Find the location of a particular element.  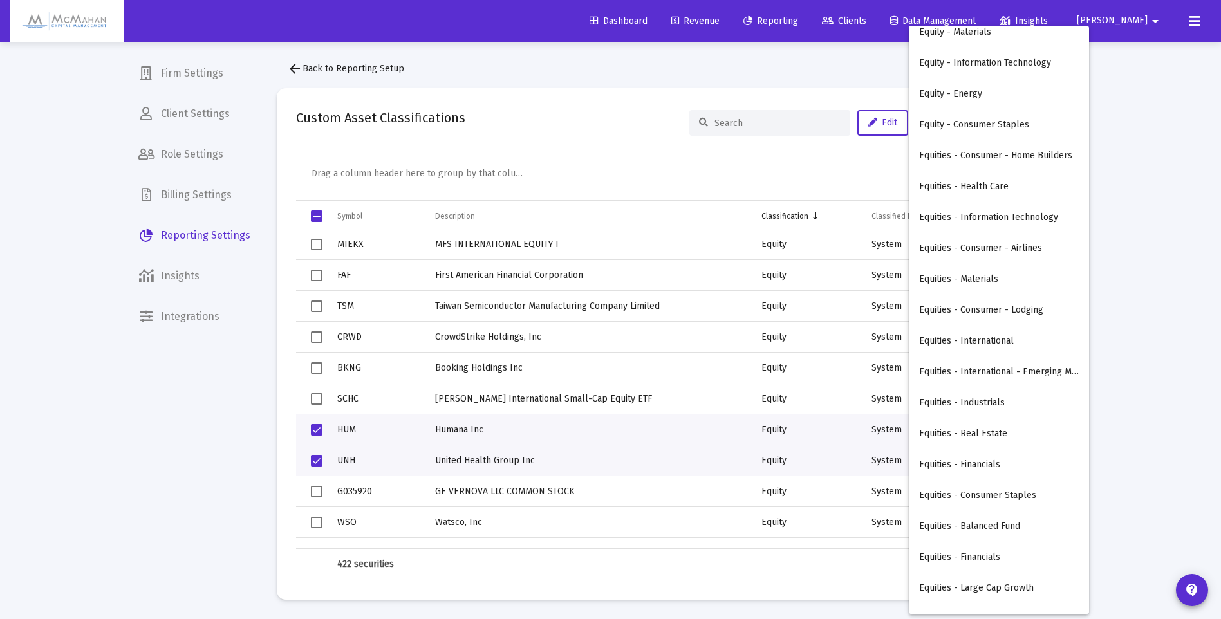

button: Equities - Health Care is located at coordinates (999, 187).